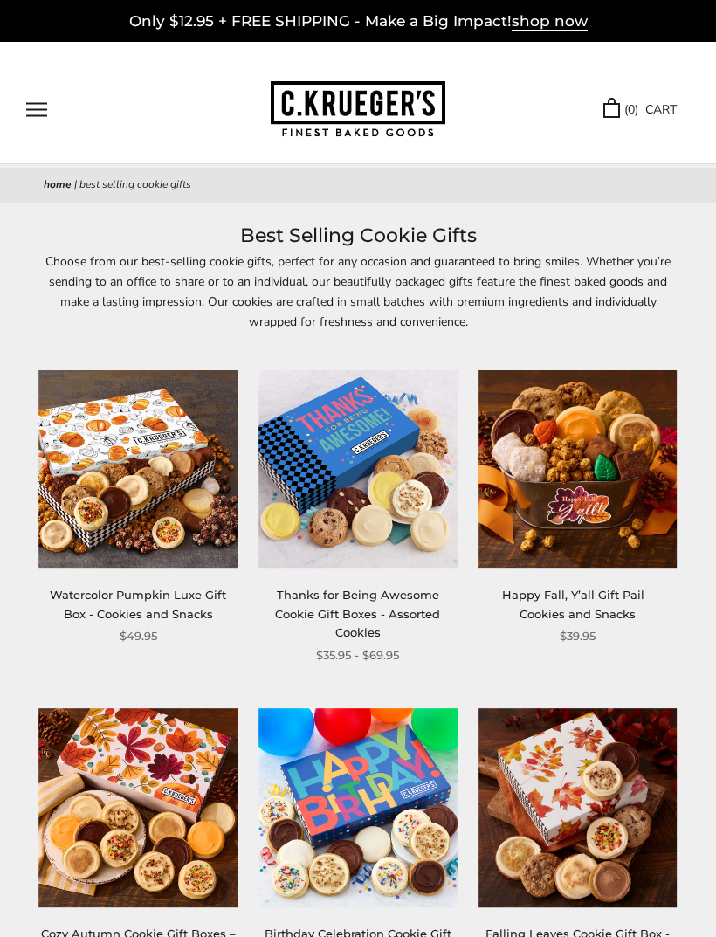 The width and height of the screenshot is (716, 937). Describe the element at coordinates (358, 185) in the screenshot. I see `nav: breadcrumbs` at that location.